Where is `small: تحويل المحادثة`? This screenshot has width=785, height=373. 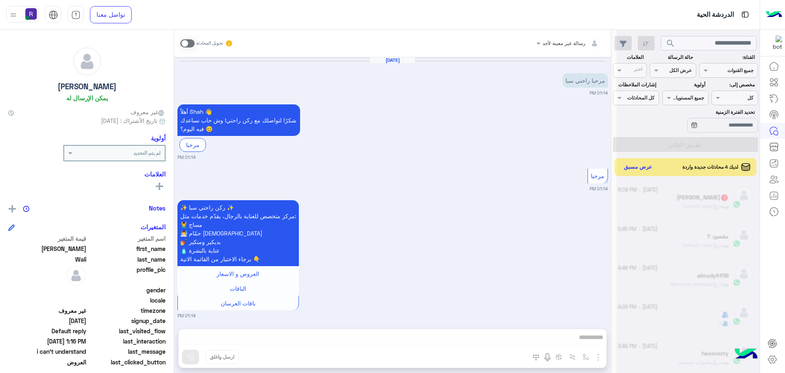
small: تحويل المحادثة is located at coordinates (210, 43).